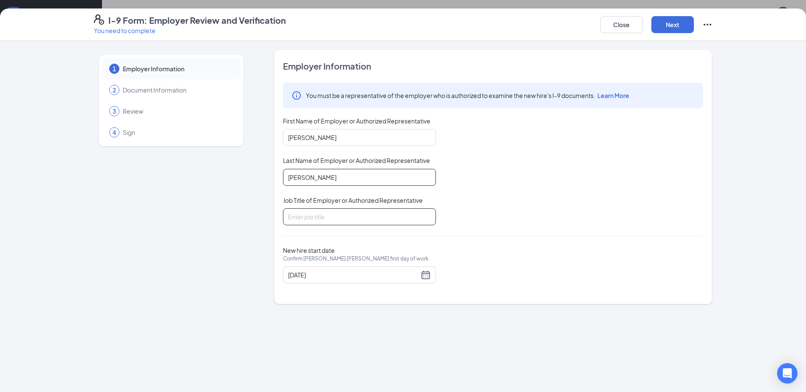 The image size is (806, 392). What do you see at coordinates (177, 132) in the screenshot?
I see `span: Sign` at bounding box center [177, 132].